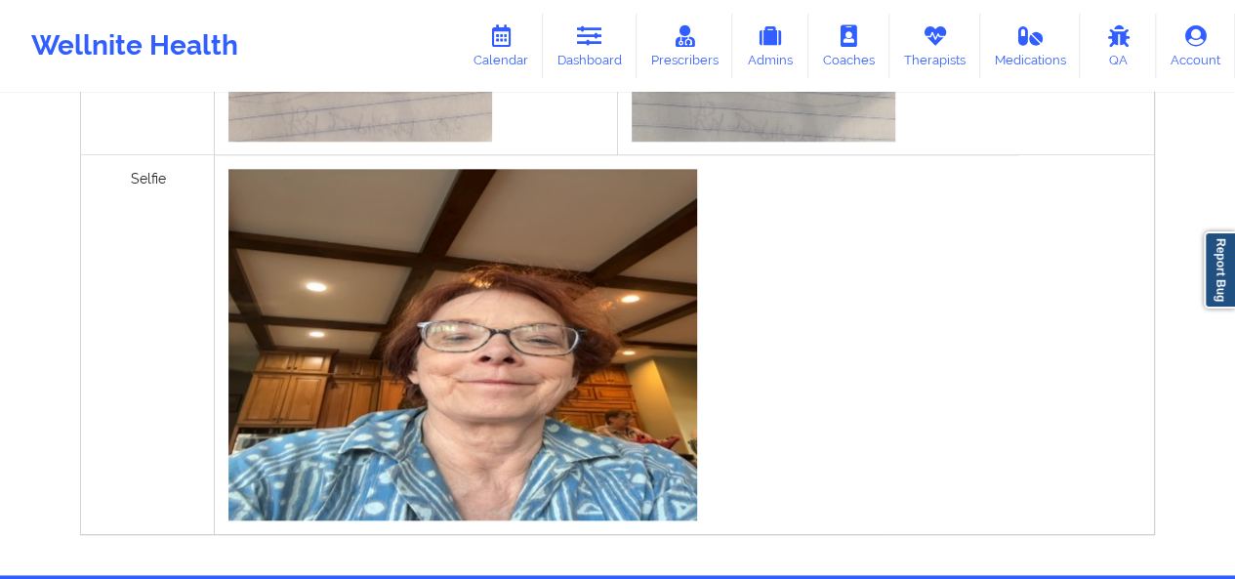 The image size is (1235, 579). What do you see at coordinates (463, 344) in the screenshot?
I see `img: EllenCase_selfie_1730382576307.jpg` at bounding box center [463, 344].